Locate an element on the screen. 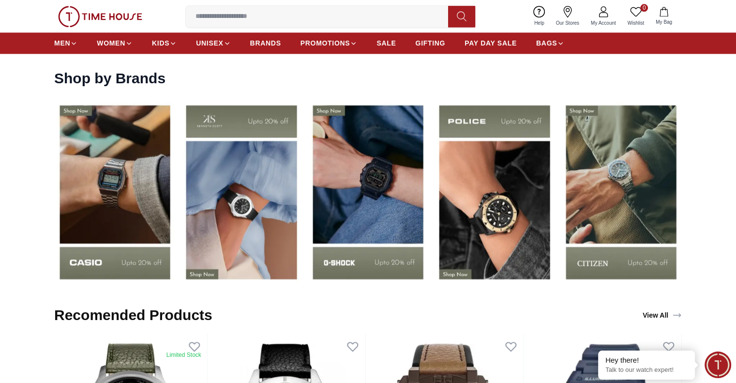  span: Help is located at coordinates (539, 23).